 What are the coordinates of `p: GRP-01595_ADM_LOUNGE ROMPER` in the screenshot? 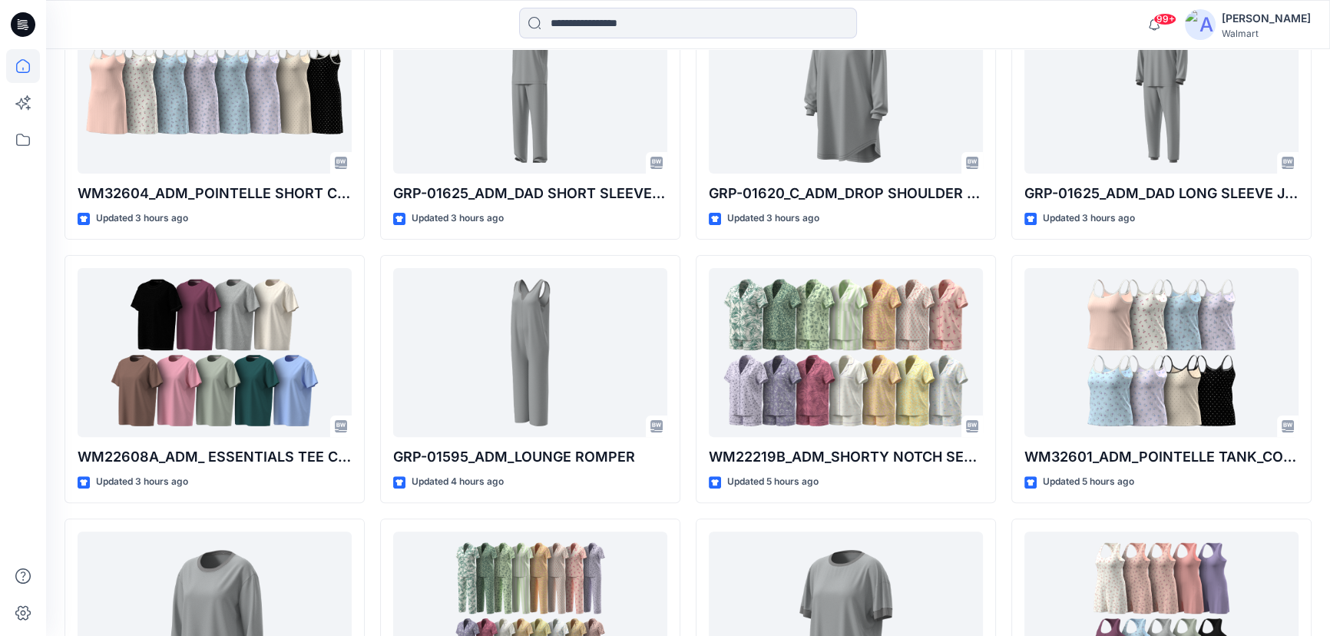 It's located at (530, 457).